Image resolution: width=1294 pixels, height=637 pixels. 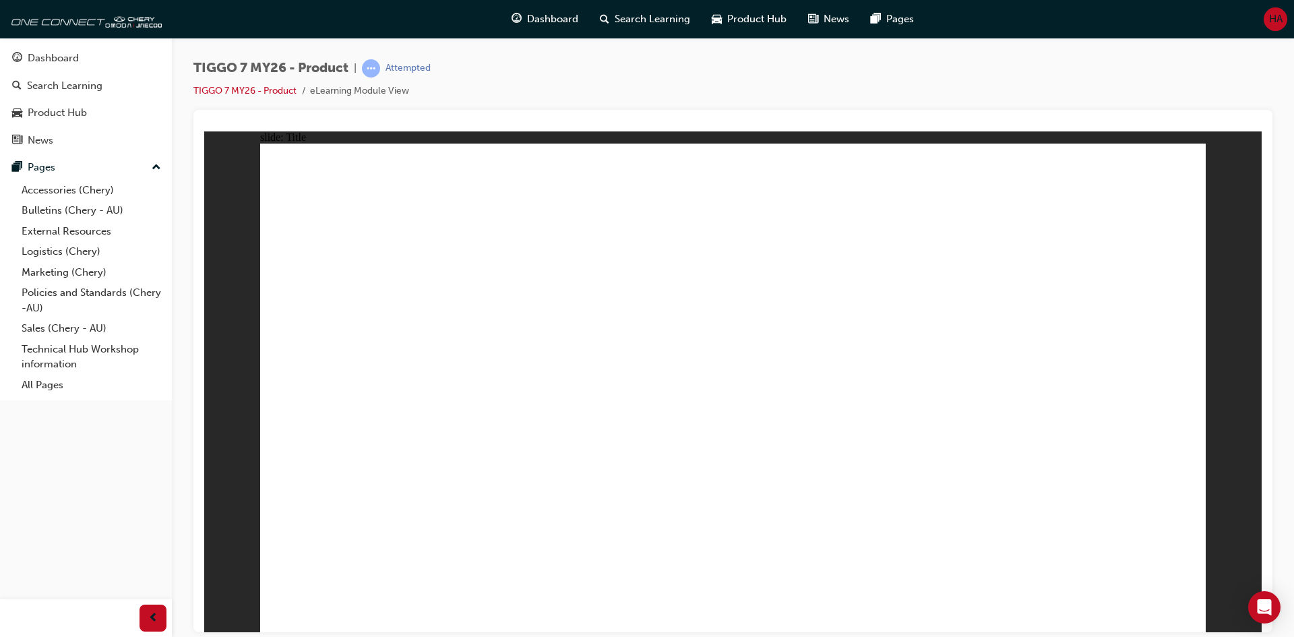 What do you see at coordinates (1275, 19) in the screenshot?
I see `button: HA` at bounding box center [1275, 19].